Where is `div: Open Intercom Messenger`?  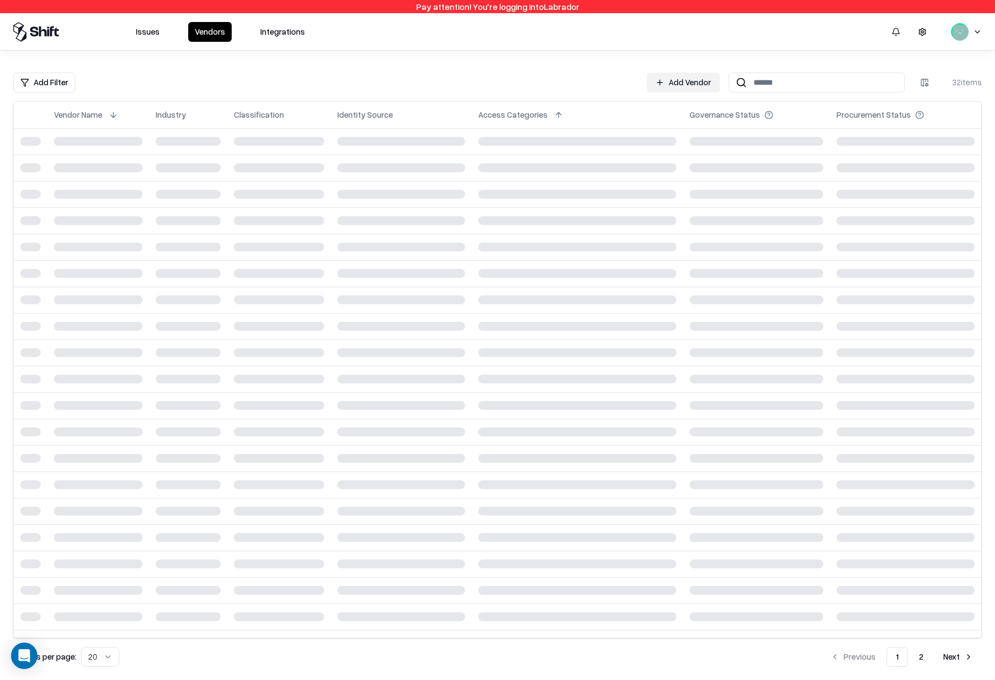
div: Open Intercom Messenger is located at coordinates (24, 656).